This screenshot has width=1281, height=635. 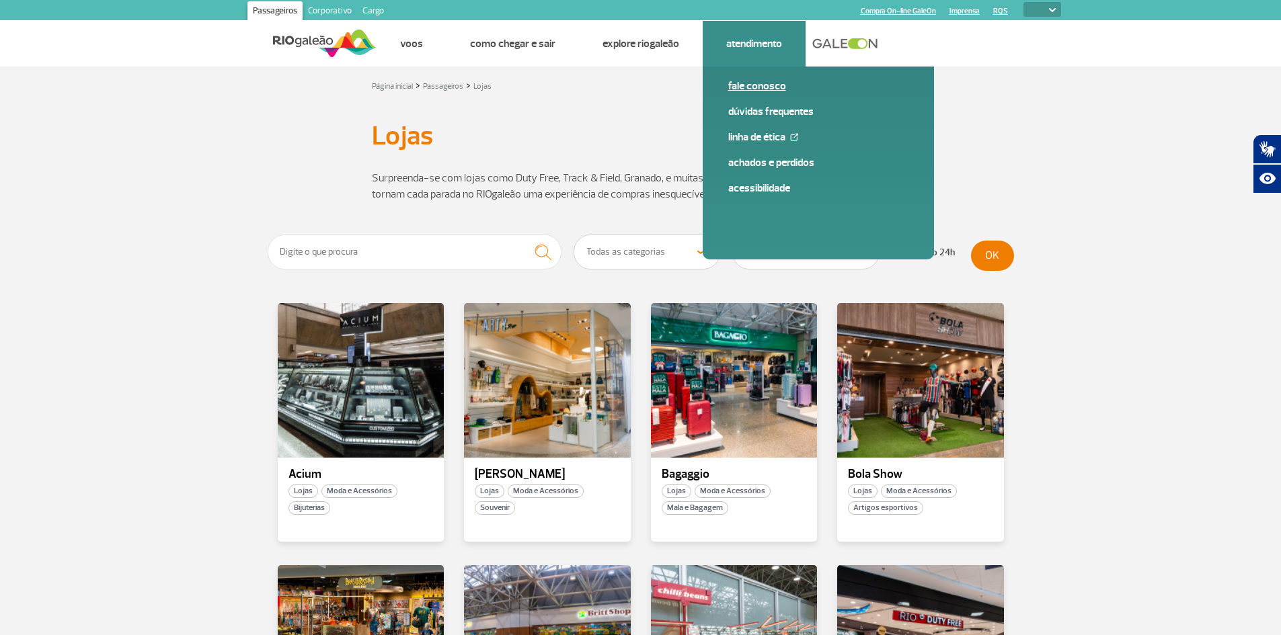 I want to click on a: Como chegar e sair, so click(x=512, y=44).